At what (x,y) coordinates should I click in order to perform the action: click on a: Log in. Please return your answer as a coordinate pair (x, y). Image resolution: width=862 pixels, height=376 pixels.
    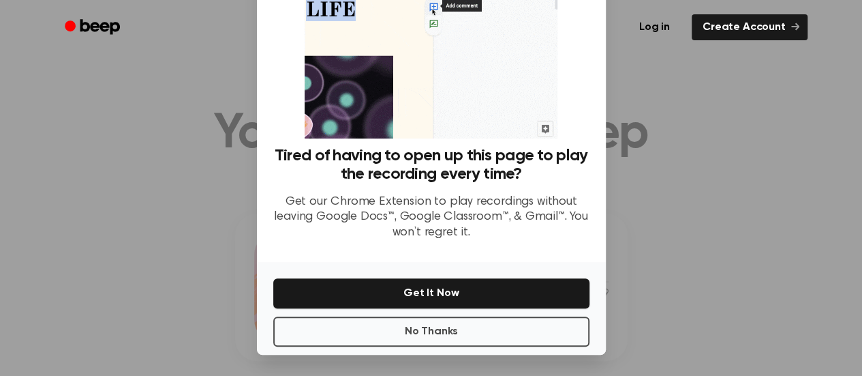
    Looking at the image, I should click on (654, 27).